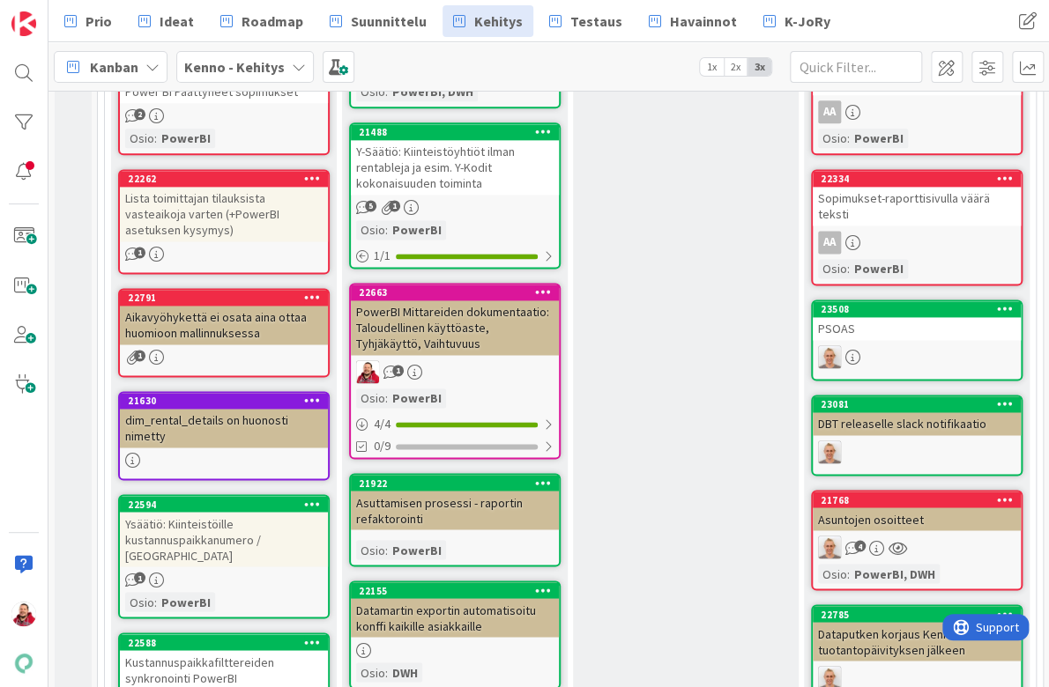 Image resolution: width=1049 pixels, height=687 pixels. What do you see at coordinates (455, 256) in the screenshot?
I see `div: 1/1` at bounding box center [455, 256].